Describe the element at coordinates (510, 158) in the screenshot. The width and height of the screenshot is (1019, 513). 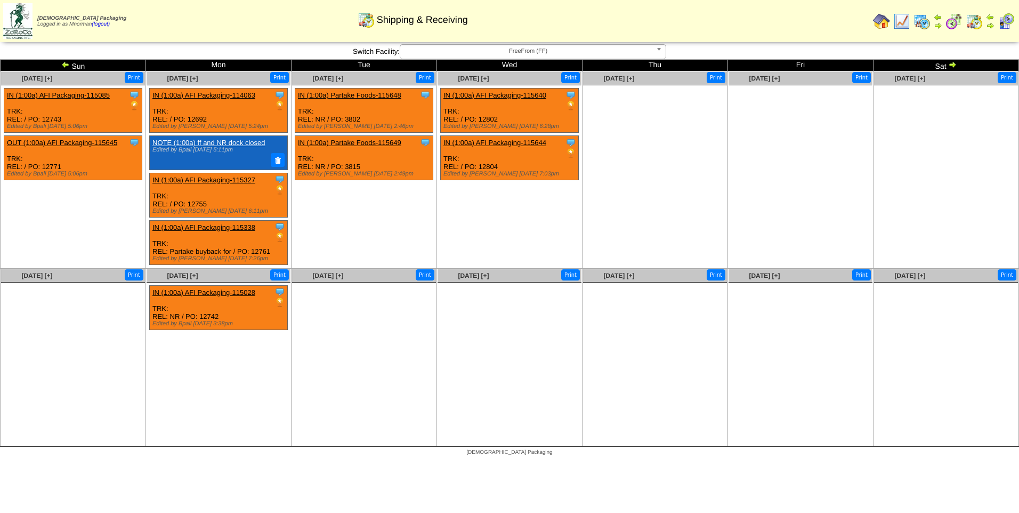
I see `div: TRK: REL: / PO: 12804` at that location.